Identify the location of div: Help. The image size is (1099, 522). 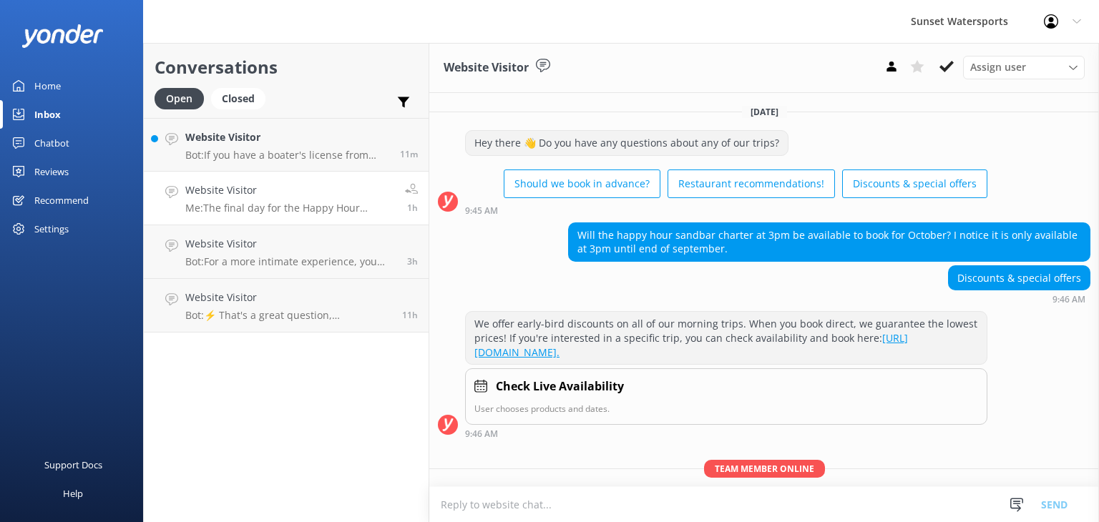
(73, 493).